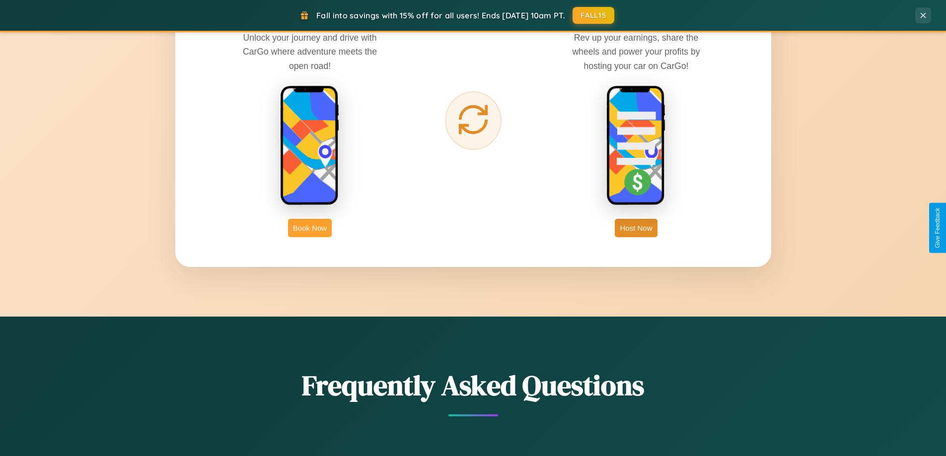 The height and width of the screenshot is (456, 946). Describe the element at coordinates (636, 52) in the screenshot. I see `p: Rev up your earnings, share the wheels and power your profits by hosting your car on CarGo!` at that location.